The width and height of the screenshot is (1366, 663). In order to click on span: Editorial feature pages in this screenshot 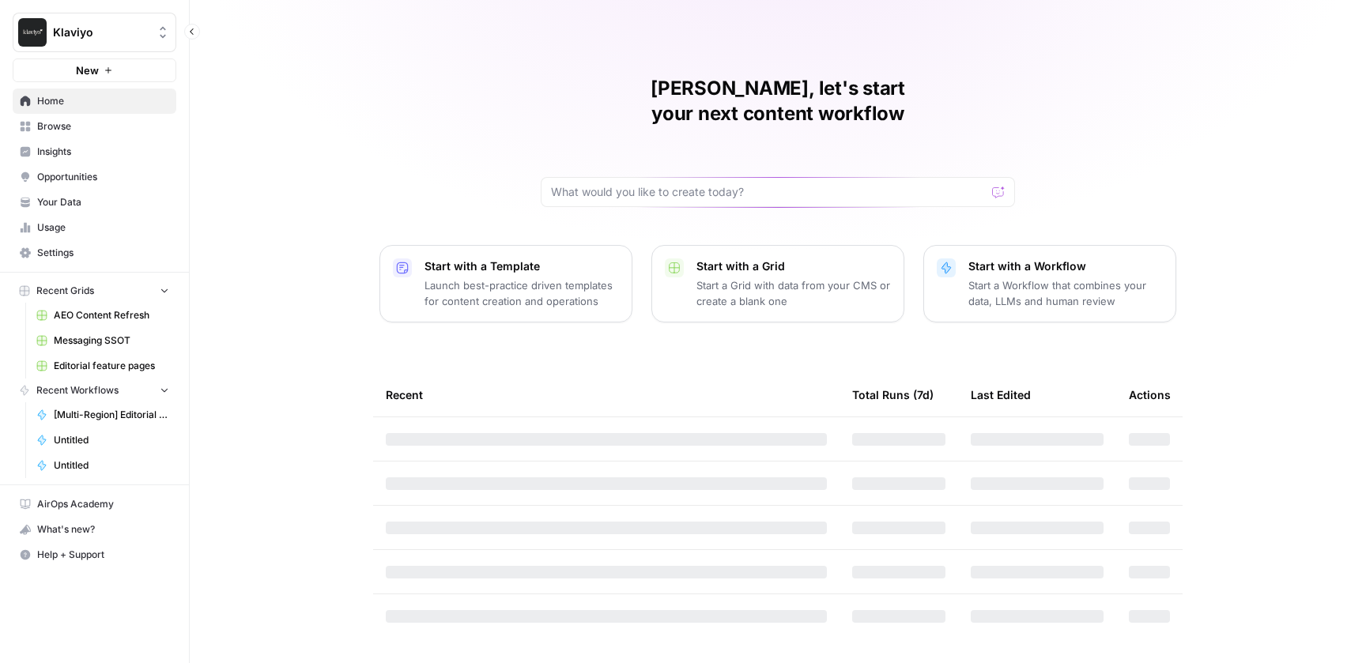, I will do `click(111, 366)`.